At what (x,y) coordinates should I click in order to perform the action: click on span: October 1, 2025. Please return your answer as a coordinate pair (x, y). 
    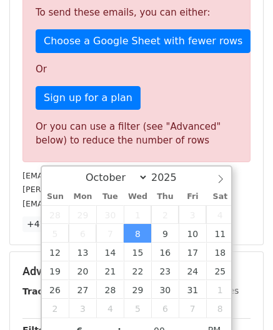
    Looking at the image, I should click on (137, 215).